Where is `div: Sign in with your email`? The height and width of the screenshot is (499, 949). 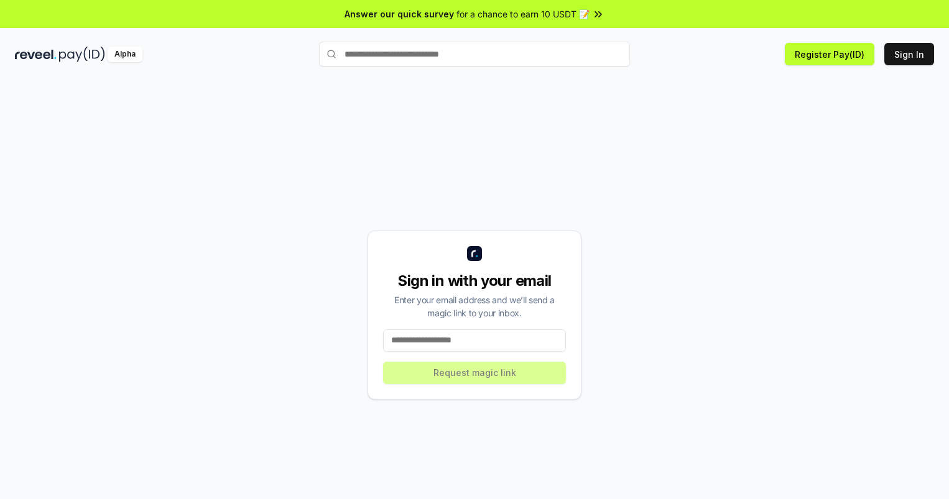 div: Sign in with your email is located at coordinates (474, 281).